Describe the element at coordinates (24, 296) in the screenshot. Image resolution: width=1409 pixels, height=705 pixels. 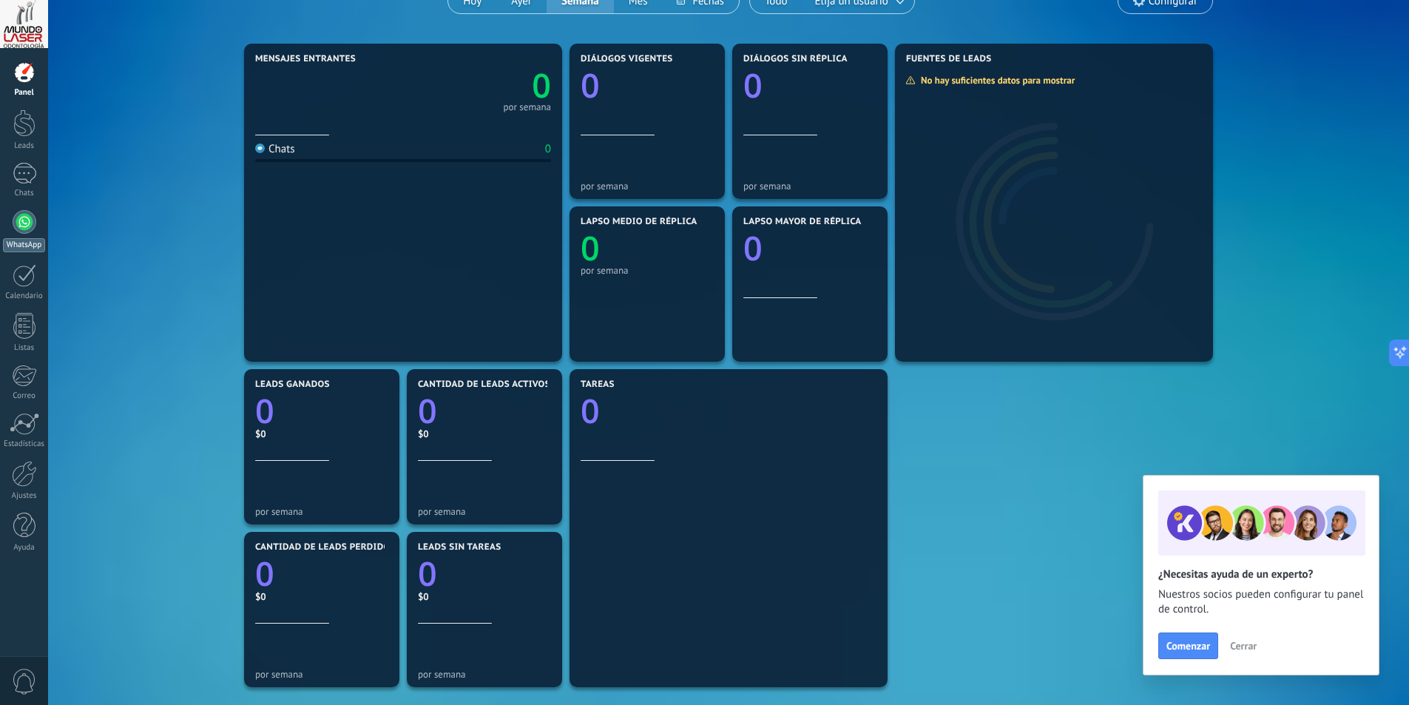
I see `div: Calendario` at that location.